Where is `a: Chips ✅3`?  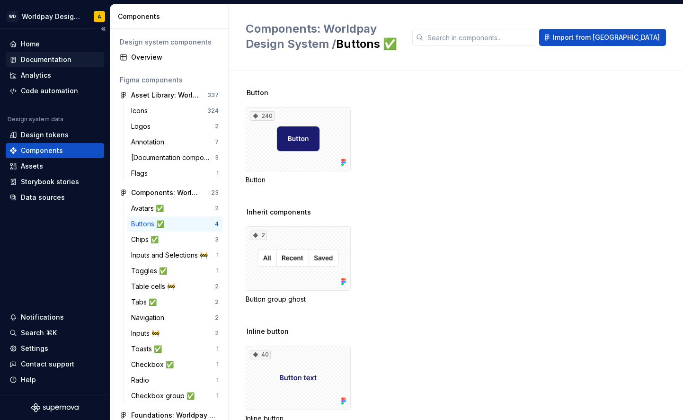 a: Chips ✅3 is located at coordinates (175, 239).